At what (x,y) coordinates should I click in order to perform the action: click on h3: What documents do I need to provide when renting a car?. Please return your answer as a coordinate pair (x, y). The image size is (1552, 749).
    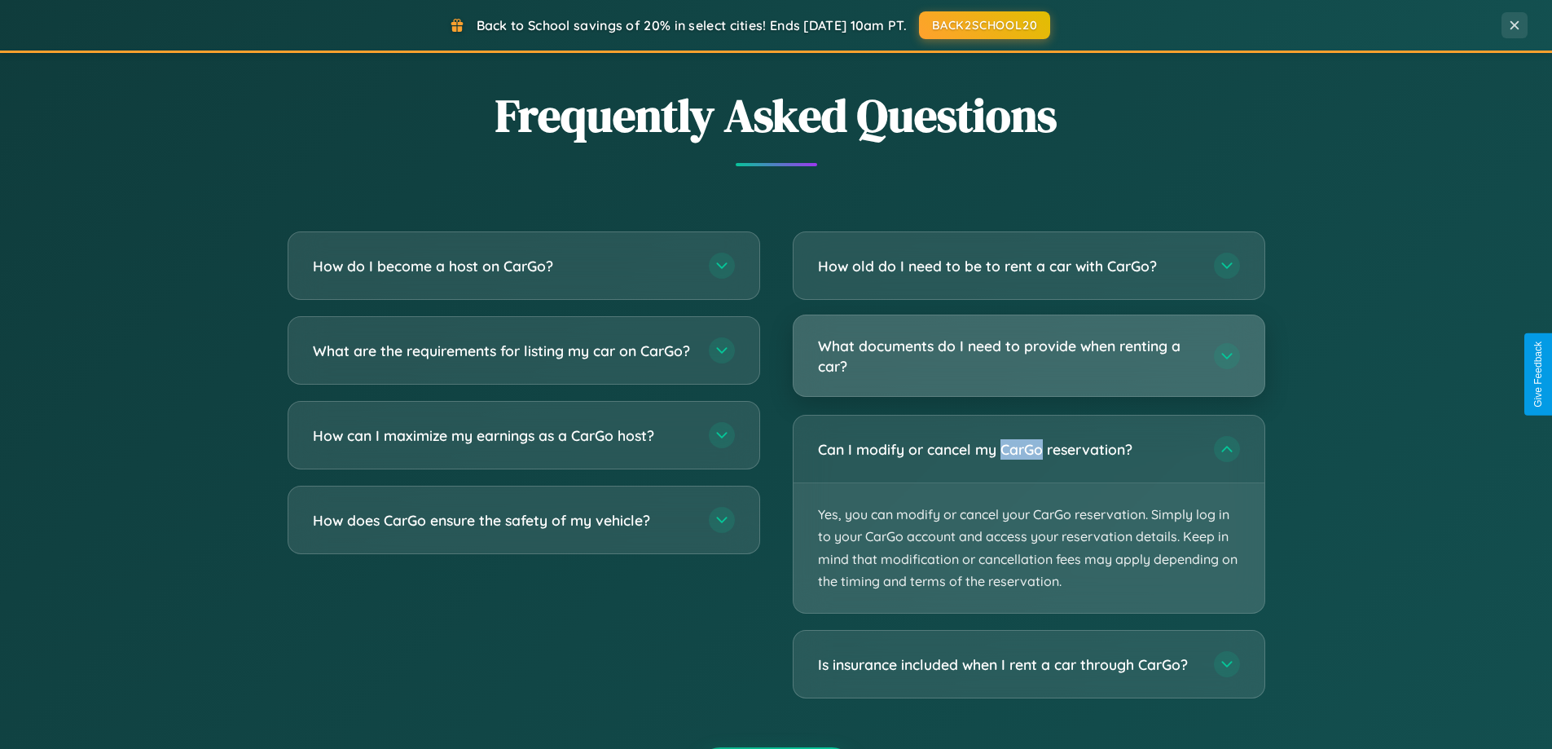
    Looking at the image, I should click on (1008, 355).